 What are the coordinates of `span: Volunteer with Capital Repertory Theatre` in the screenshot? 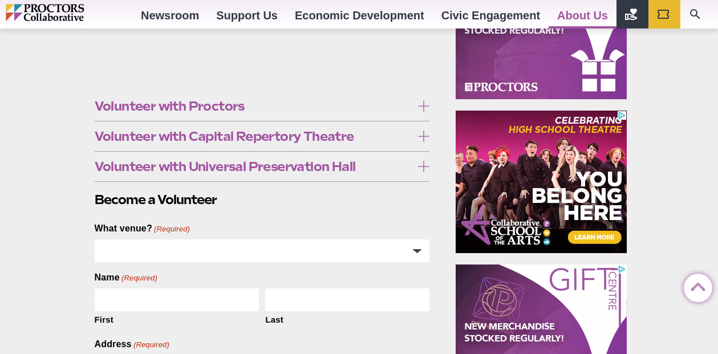 It's located at (253, 136).